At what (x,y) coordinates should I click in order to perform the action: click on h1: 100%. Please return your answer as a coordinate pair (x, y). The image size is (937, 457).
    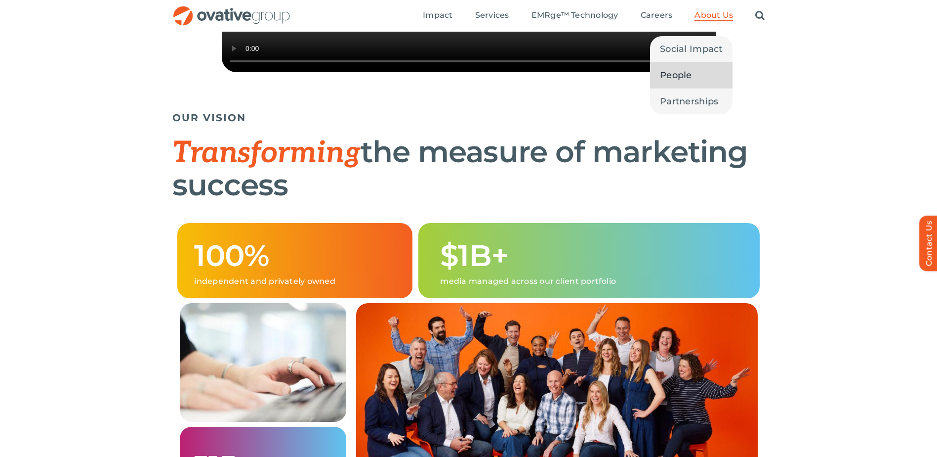
    Looking at the image, I should click on (295, 255).